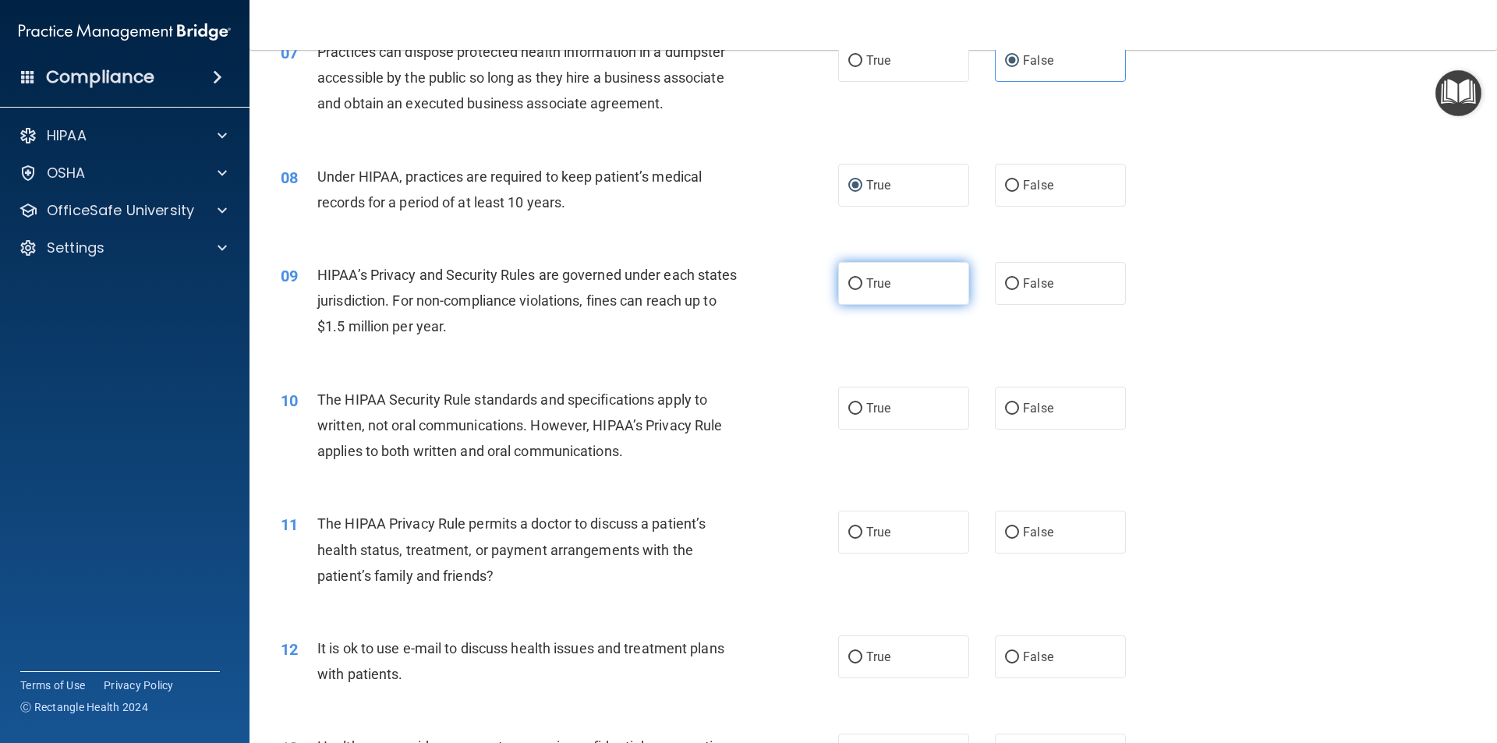 The height and width of the screenshot is (743, 1497). What do you see at coordinates (120, 210) in the screenshot?
I see `p: OfficeSafe University` at bounding box center [120, 210].